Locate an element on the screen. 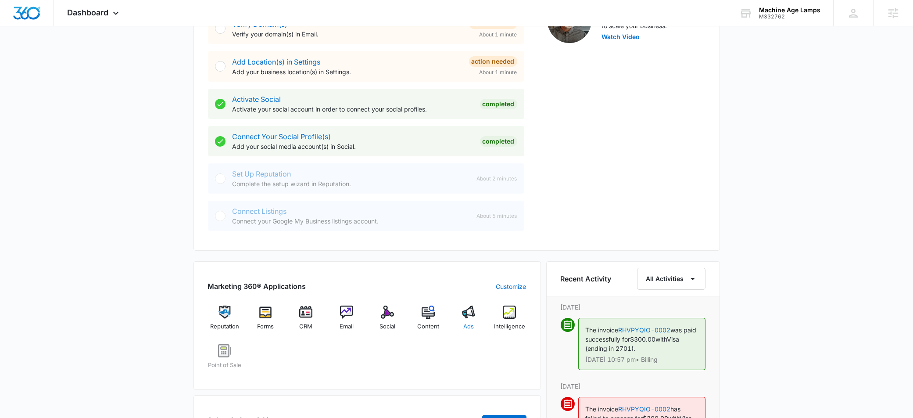  a: Activate Social is located at coordinates (257, 99).